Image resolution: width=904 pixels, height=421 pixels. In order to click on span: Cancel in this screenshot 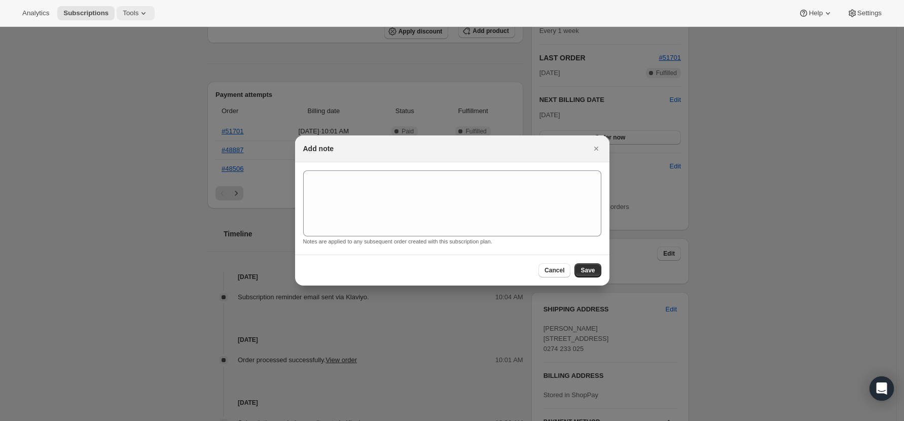, I will do `click(554, 270)`.